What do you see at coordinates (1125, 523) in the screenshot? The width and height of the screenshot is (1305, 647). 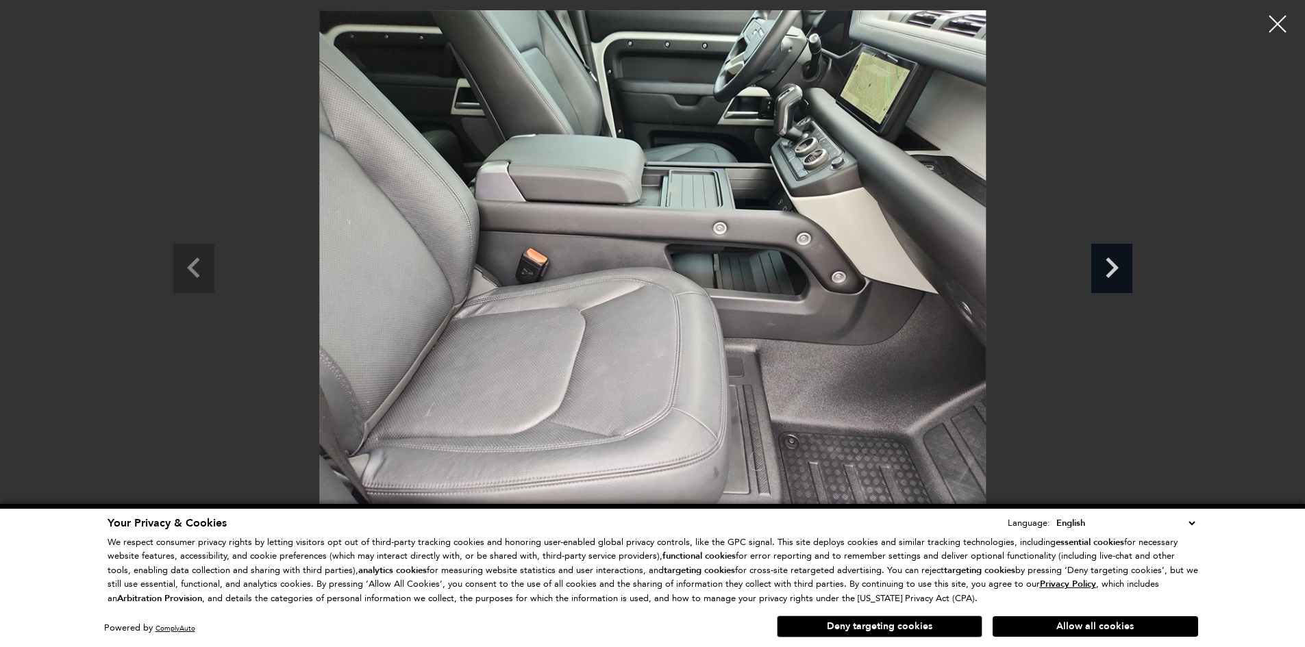 I see `select: Language Select` at bounding box center [1125, 523].